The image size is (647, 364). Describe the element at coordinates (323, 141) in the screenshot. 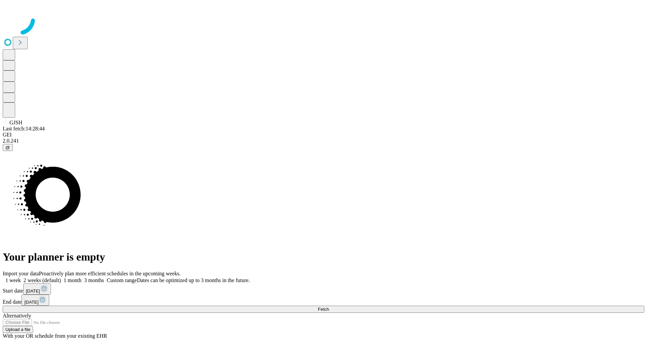

I see `div: 2.0.241` at that location.